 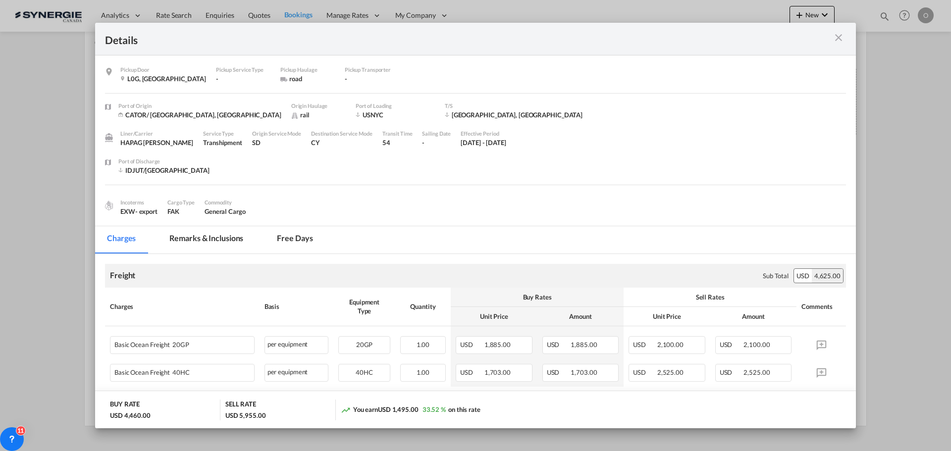 What do you see at coordinates (397, 134) in the screenshot?
I see `div: Transit Time` at bounding box center [397, 134].